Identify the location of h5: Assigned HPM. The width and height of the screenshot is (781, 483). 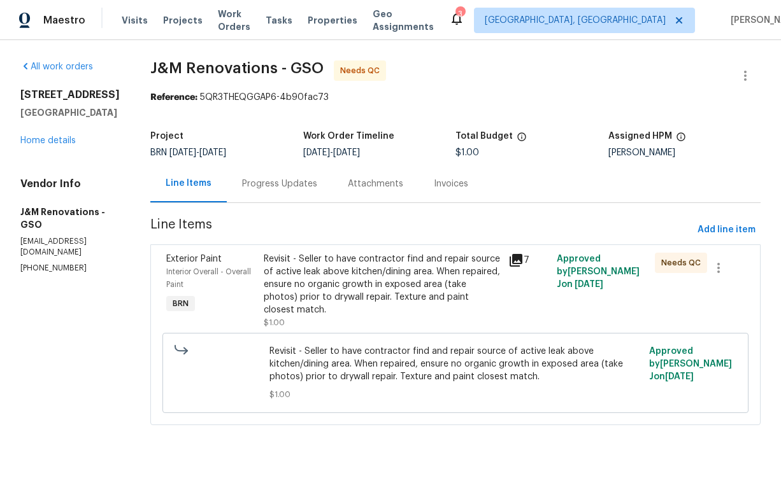
(640, 136).